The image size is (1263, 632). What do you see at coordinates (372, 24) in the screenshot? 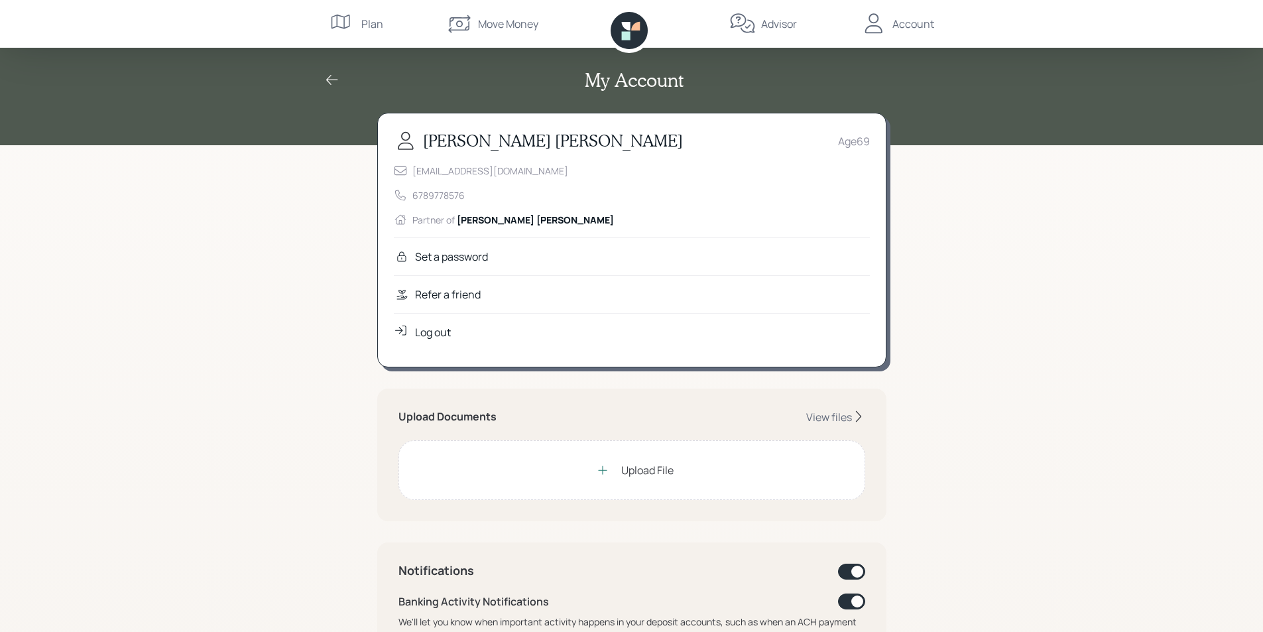
I see `div: Plan` at bounding box center [372, 24].